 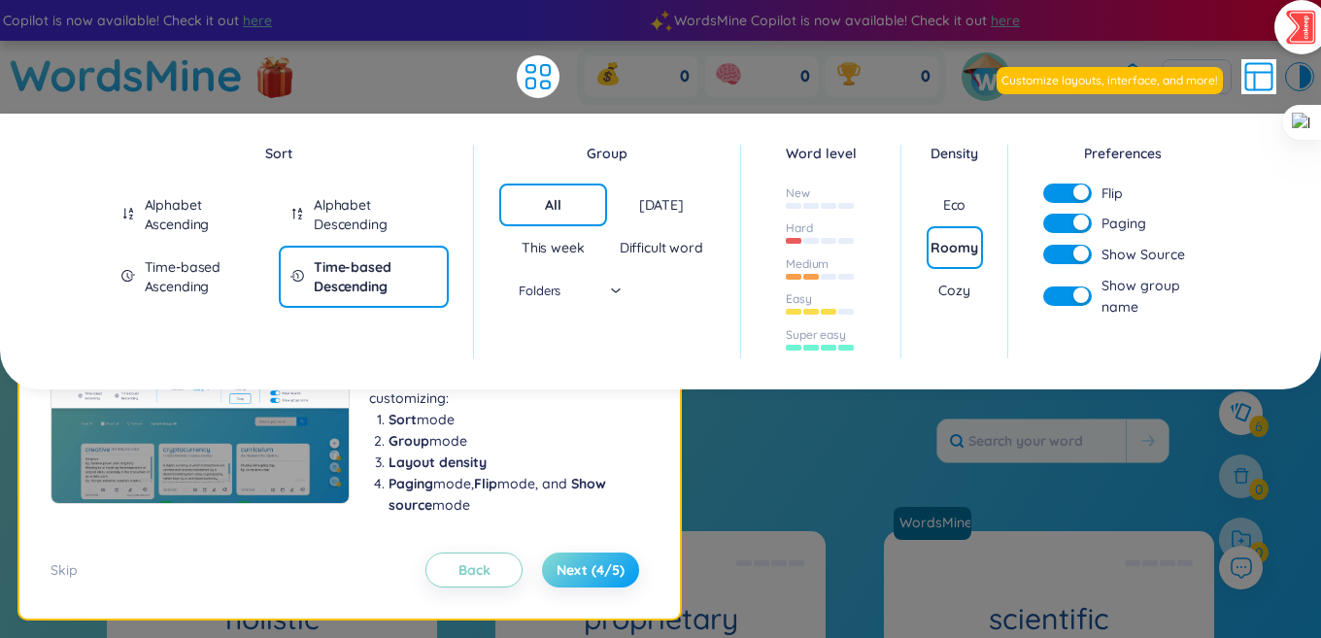 I want to click on b: Flip, so click(x=486, y=484).